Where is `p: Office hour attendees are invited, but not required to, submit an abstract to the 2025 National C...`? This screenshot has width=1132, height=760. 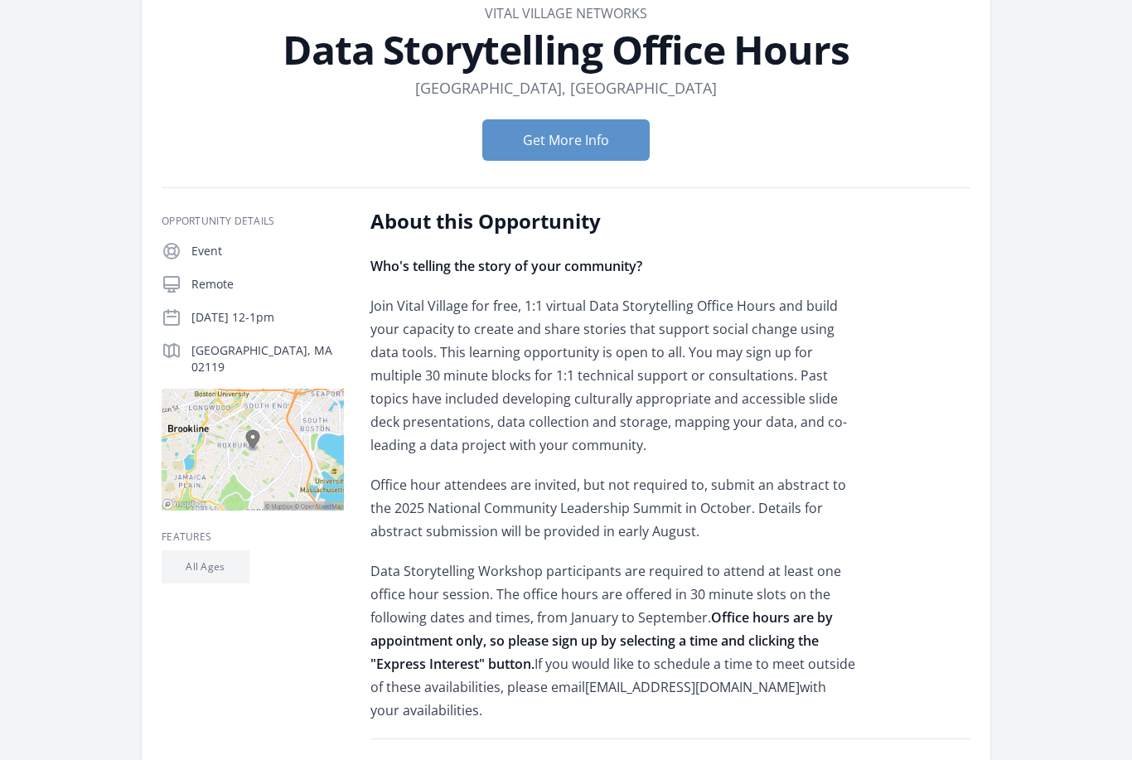
p: Office hour attendees are invited, but not required to, submit an abstract to the 2025 National C... is located at coordinates (612, 508).